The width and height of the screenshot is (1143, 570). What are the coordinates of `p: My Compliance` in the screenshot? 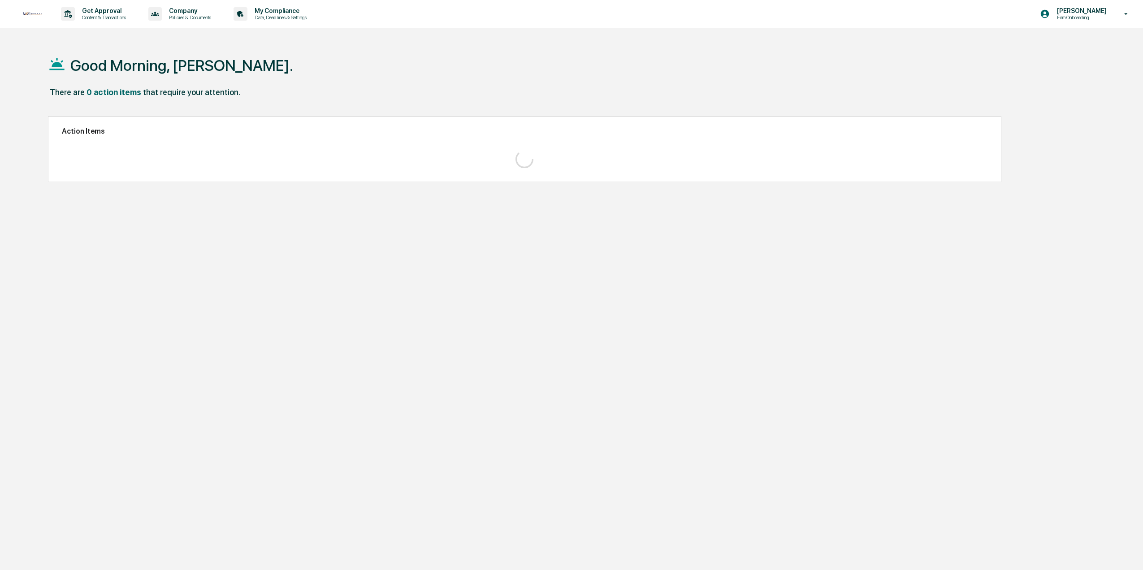 It's located at (279, 11).